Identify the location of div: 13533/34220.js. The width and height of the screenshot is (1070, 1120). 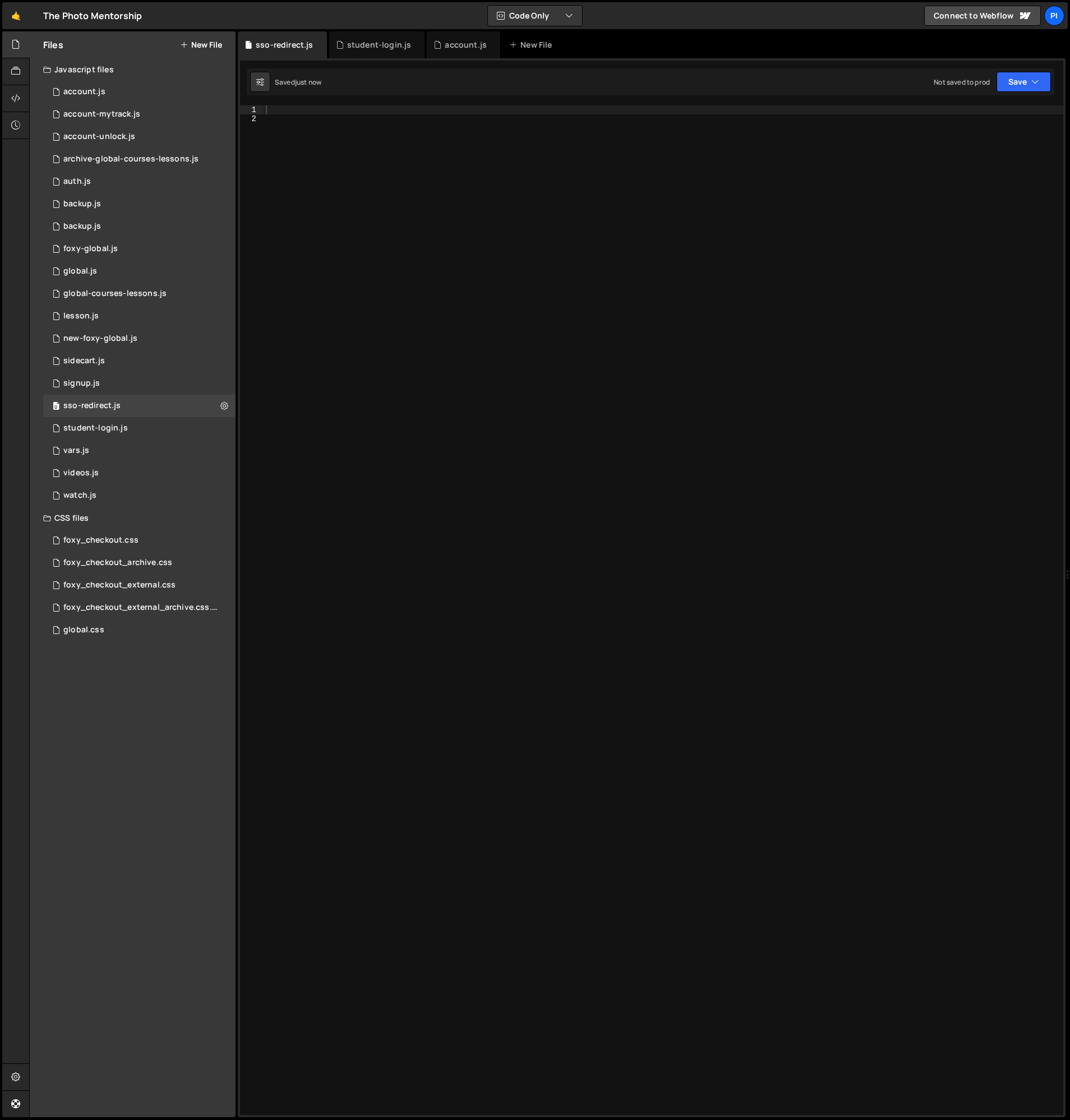
(139, 92).